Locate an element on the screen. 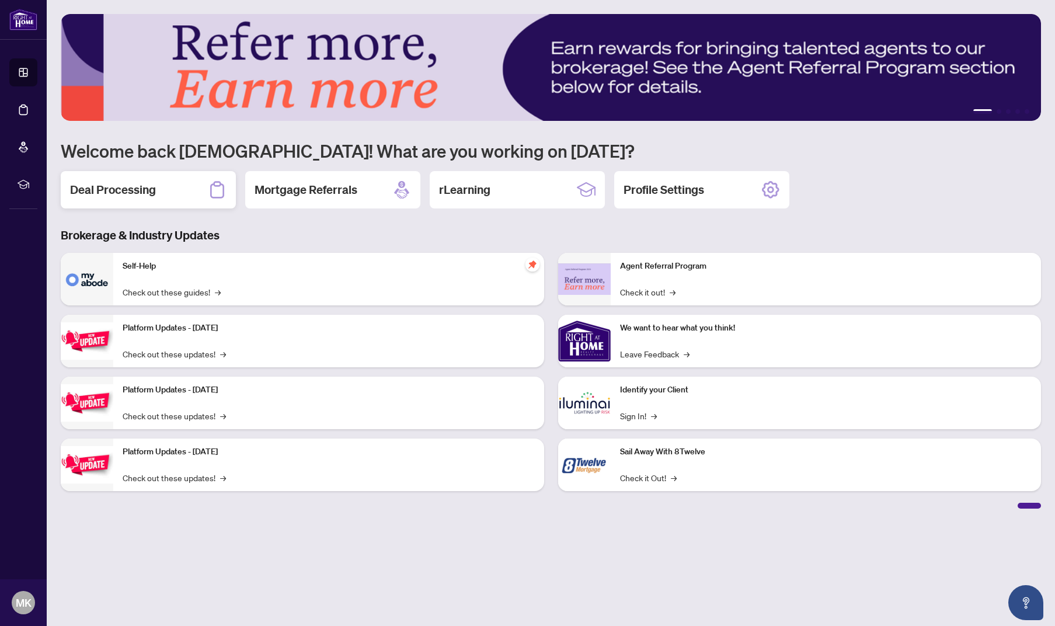 This screenshot has height=626, width=1055. img: Platform Updates - July 21, 2025 is located at coordinates (87, 340).